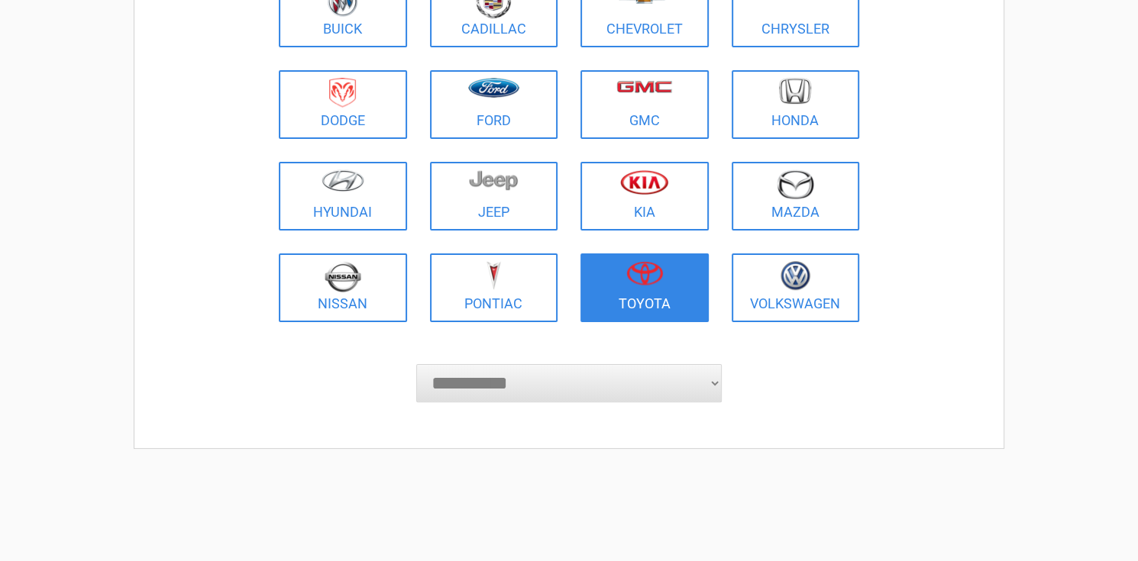  What do you see at coordinates (645, 196) in the screenshot?
I see `a: Kia` at bounding box center [645, 196].